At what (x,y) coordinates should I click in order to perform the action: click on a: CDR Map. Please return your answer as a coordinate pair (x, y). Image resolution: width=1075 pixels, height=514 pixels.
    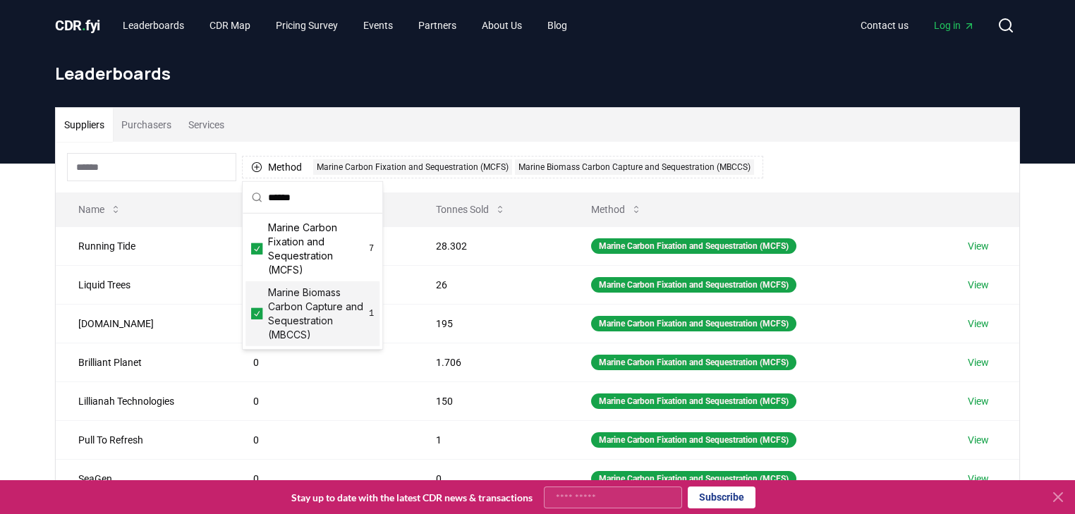
    Looking at the image, I should click on (230, 25).